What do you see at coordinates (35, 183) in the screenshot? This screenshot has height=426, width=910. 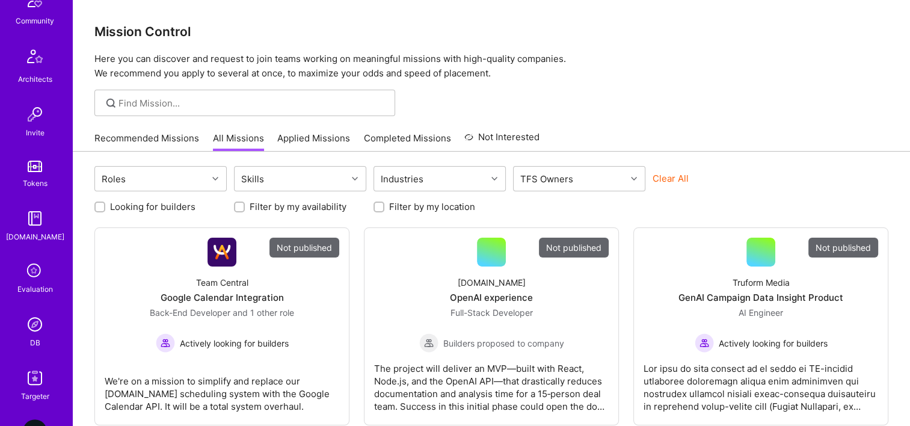 I see `div: Tokens` at bounding box center [35, 183].